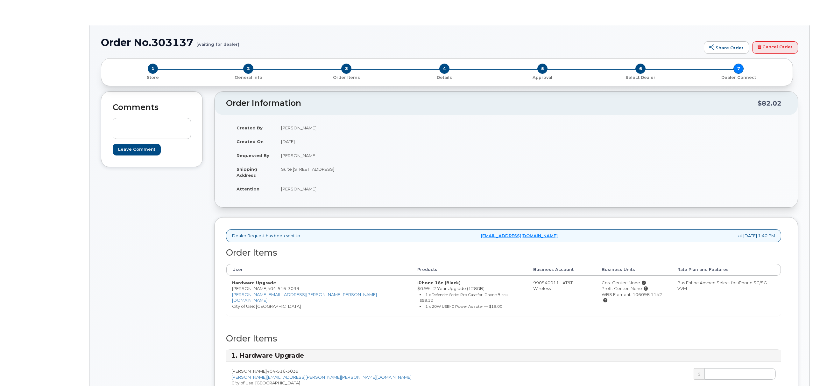  I want to click on span: 1, so click(153, 69).